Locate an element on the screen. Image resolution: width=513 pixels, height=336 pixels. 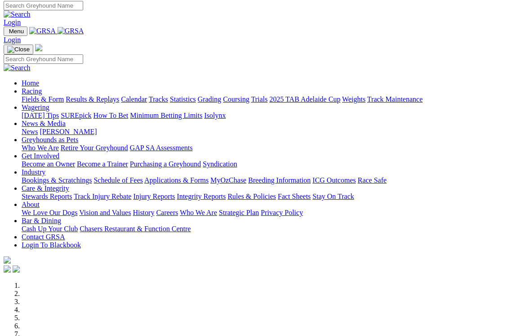
a: Injury Reports is located at coordinates (154, 196).